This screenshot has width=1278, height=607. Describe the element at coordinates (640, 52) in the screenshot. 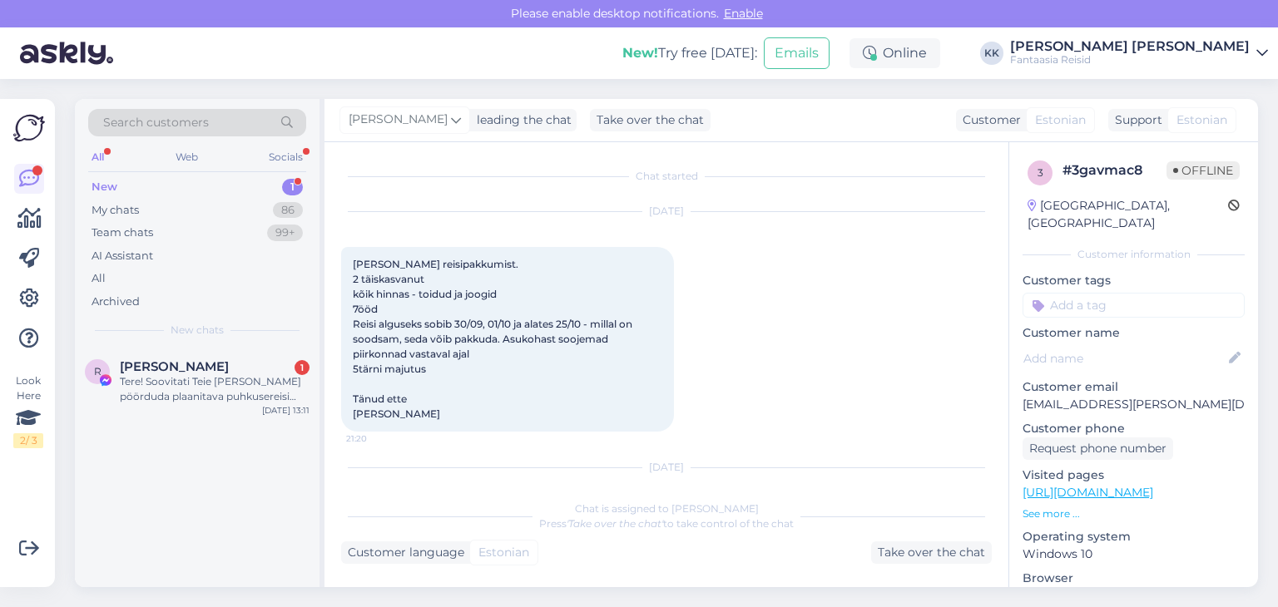

I see `b: New!` at that location.